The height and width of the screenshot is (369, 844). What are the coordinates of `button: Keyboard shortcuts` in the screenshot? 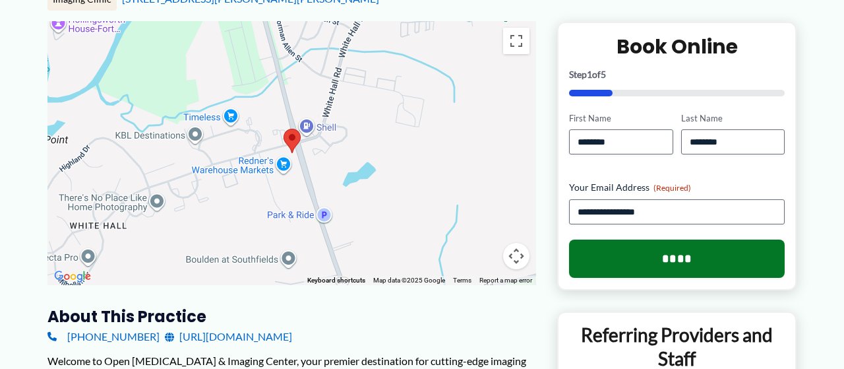 It's located at (336, 280).